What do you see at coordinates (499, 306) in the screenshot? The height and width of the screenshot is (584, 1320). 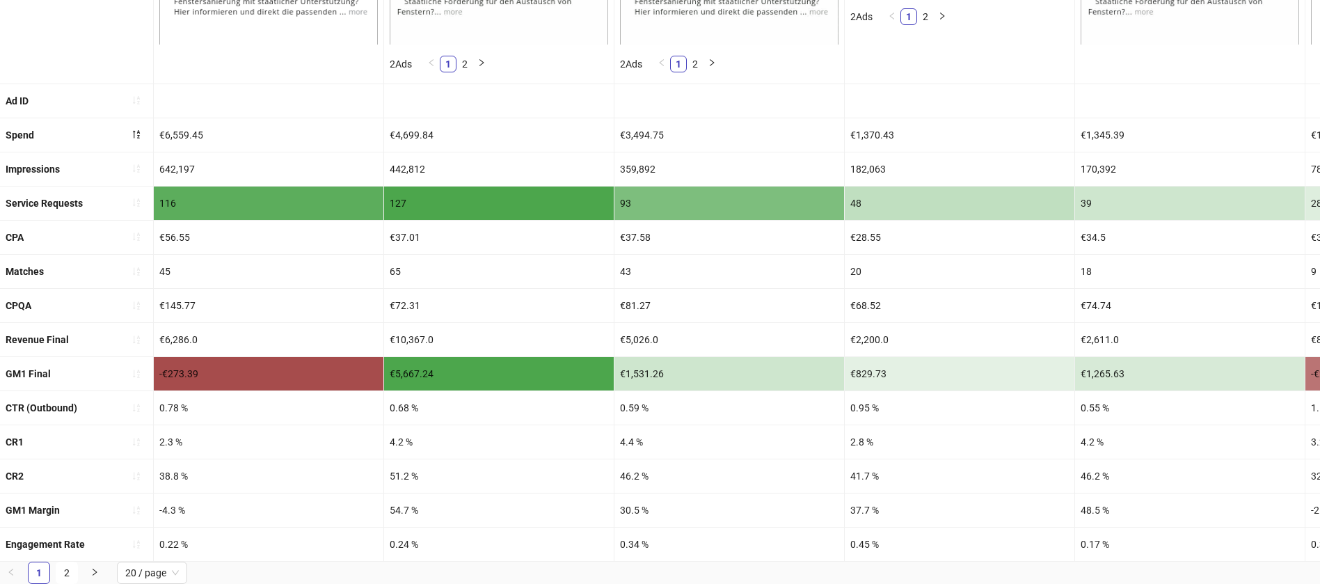 I see `div: €72.31` at bounding box center [499, 306].